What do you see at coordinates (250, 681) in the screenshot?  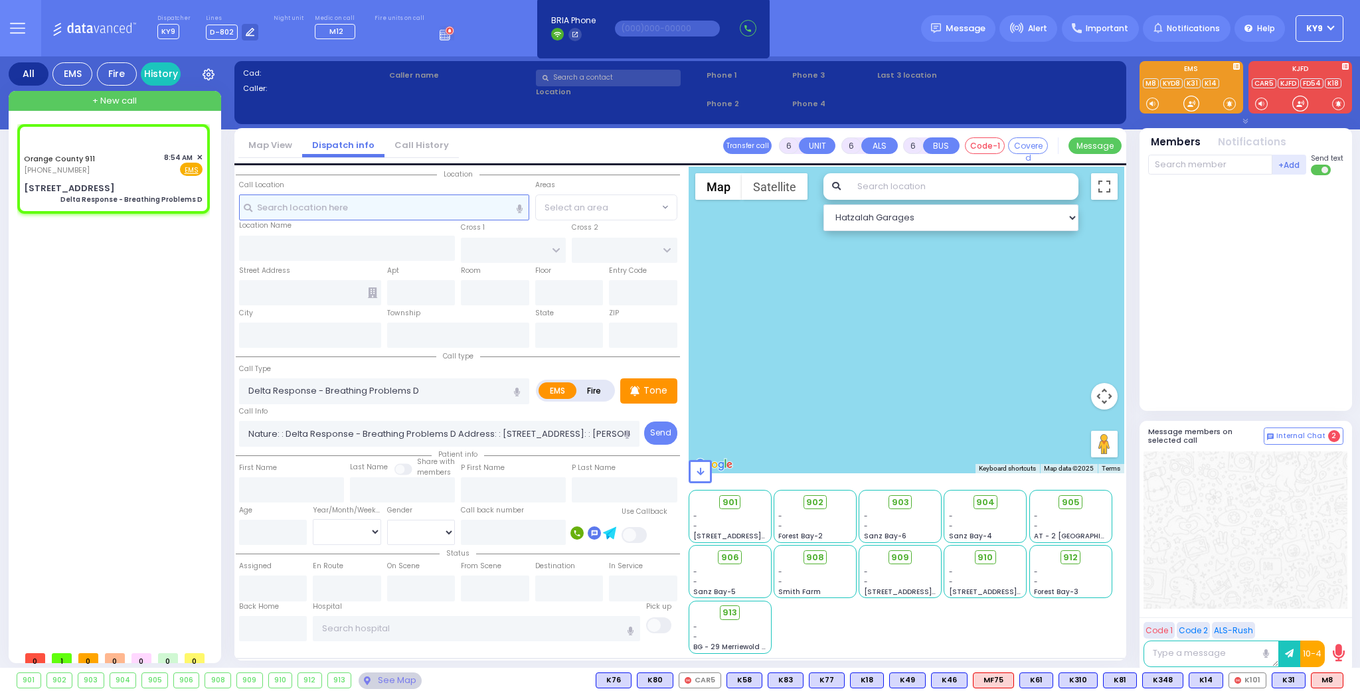 I see `div: 909` at bounding box center [250, 681].